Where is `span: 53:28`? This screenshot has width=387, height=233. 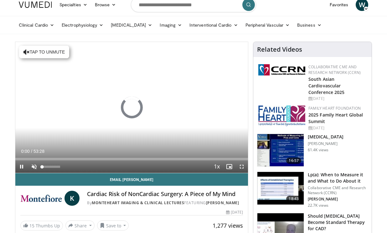 span: 53:28 is located at coordinates (39, 151).